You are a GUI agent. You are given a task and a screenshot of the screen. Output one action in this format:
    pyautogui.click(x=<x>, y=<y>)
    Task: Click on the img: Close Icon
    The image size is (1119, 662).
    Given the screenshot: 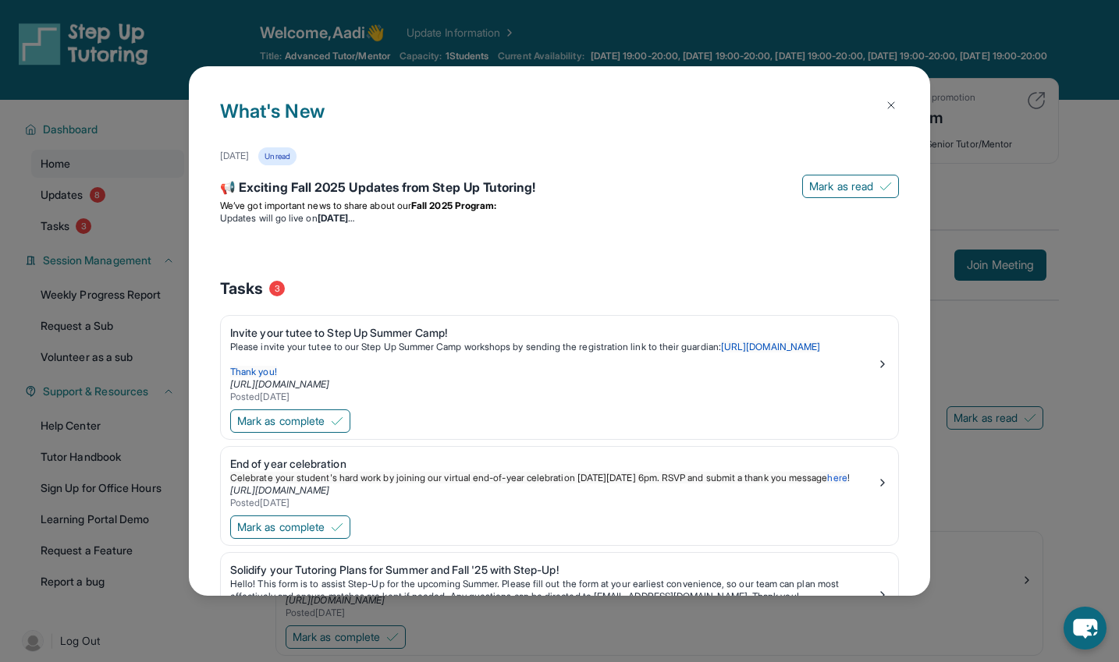 What is the action you would take?
    pyautogui.click(x=891, y=105)
    